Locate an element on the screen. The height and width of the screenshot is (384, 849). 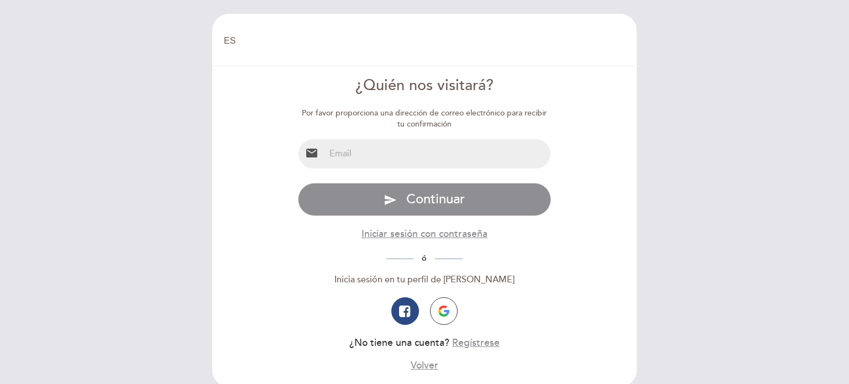
i: email is located at coordinates (312, 153).